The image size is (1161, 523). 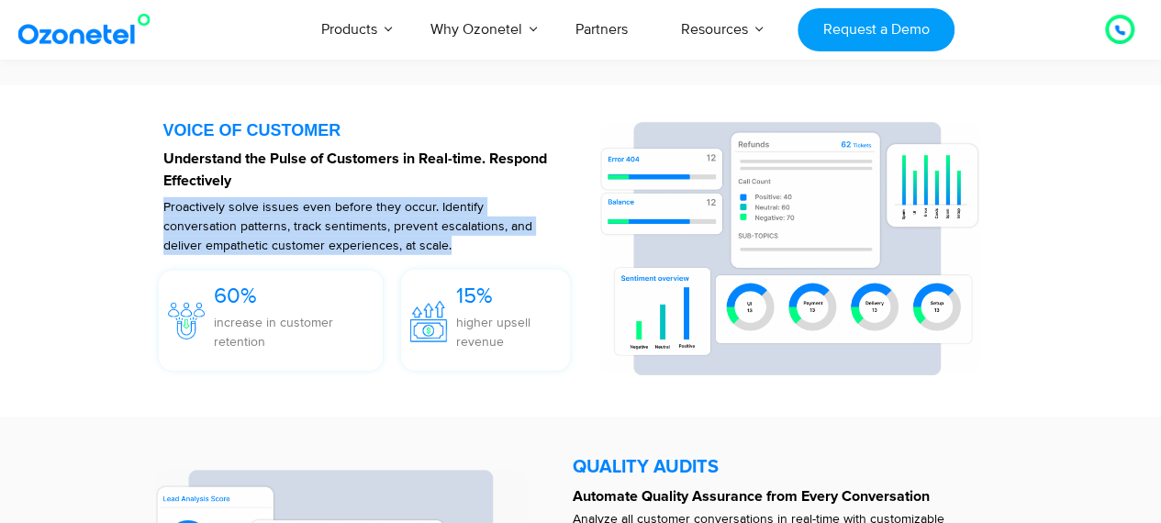 I want to click on p: Proactively solve issues even before they occur. Identify conversation patterns, track sentiments..., so click(x=349, y=226).